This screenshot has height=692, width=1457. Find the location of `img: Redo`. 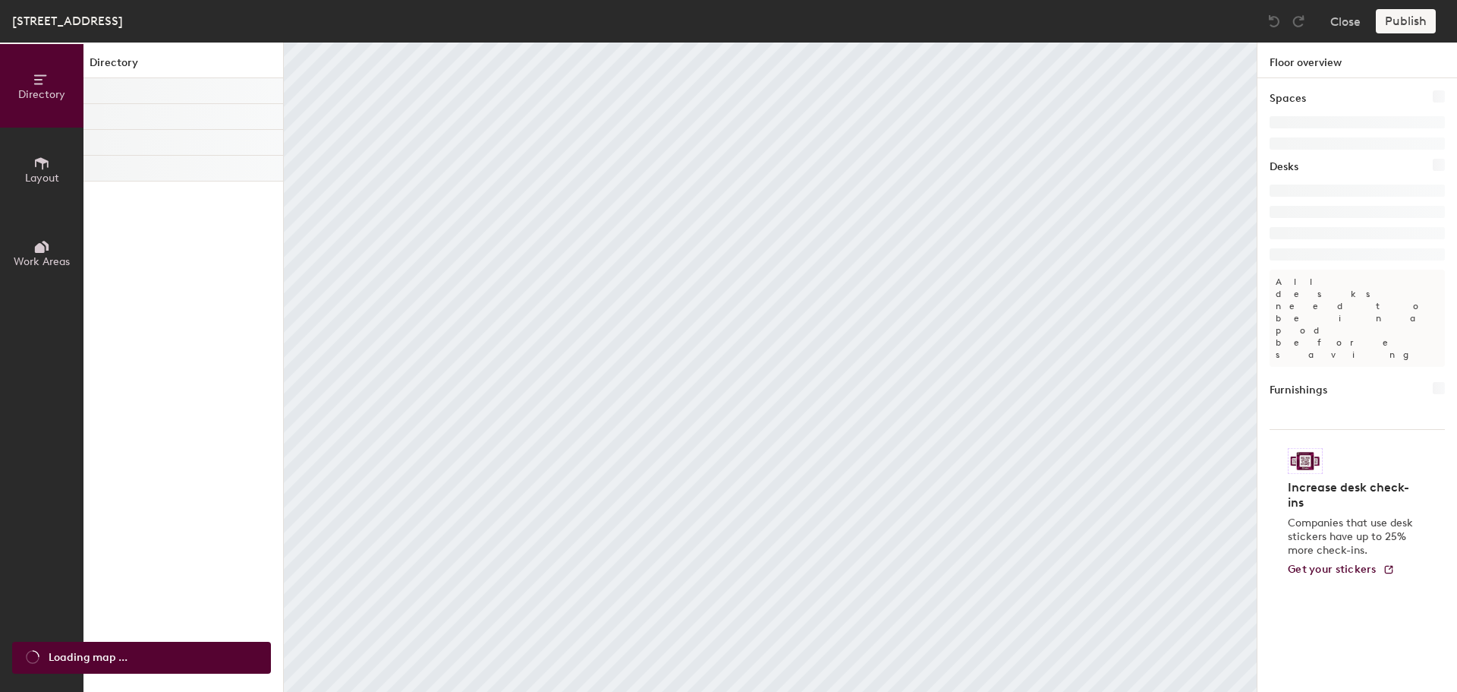

img: Redo is located at coordinates (1299, 21).